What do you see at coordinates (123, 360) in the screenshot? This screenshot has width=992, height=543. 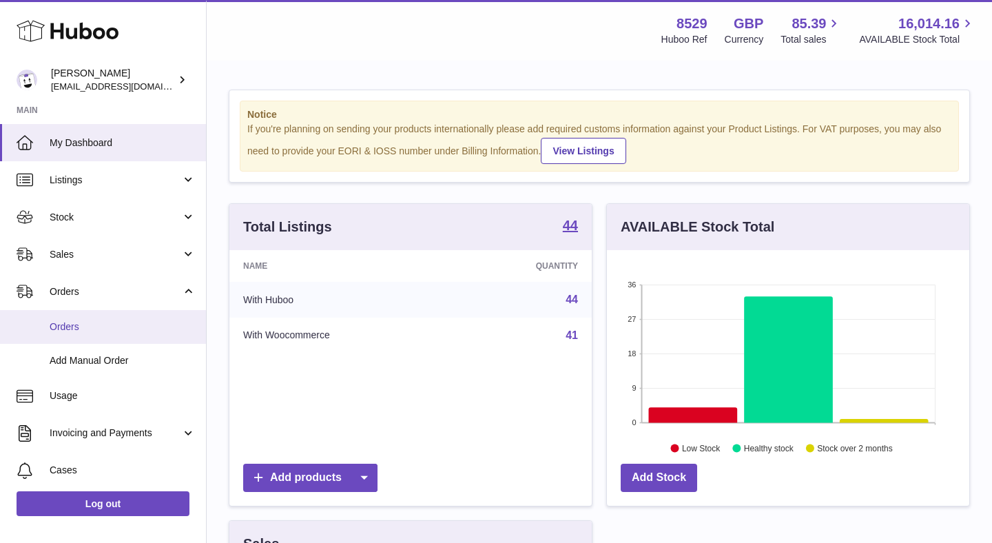 I see `span: Add Manual Order` at bounding box center [123, 360].